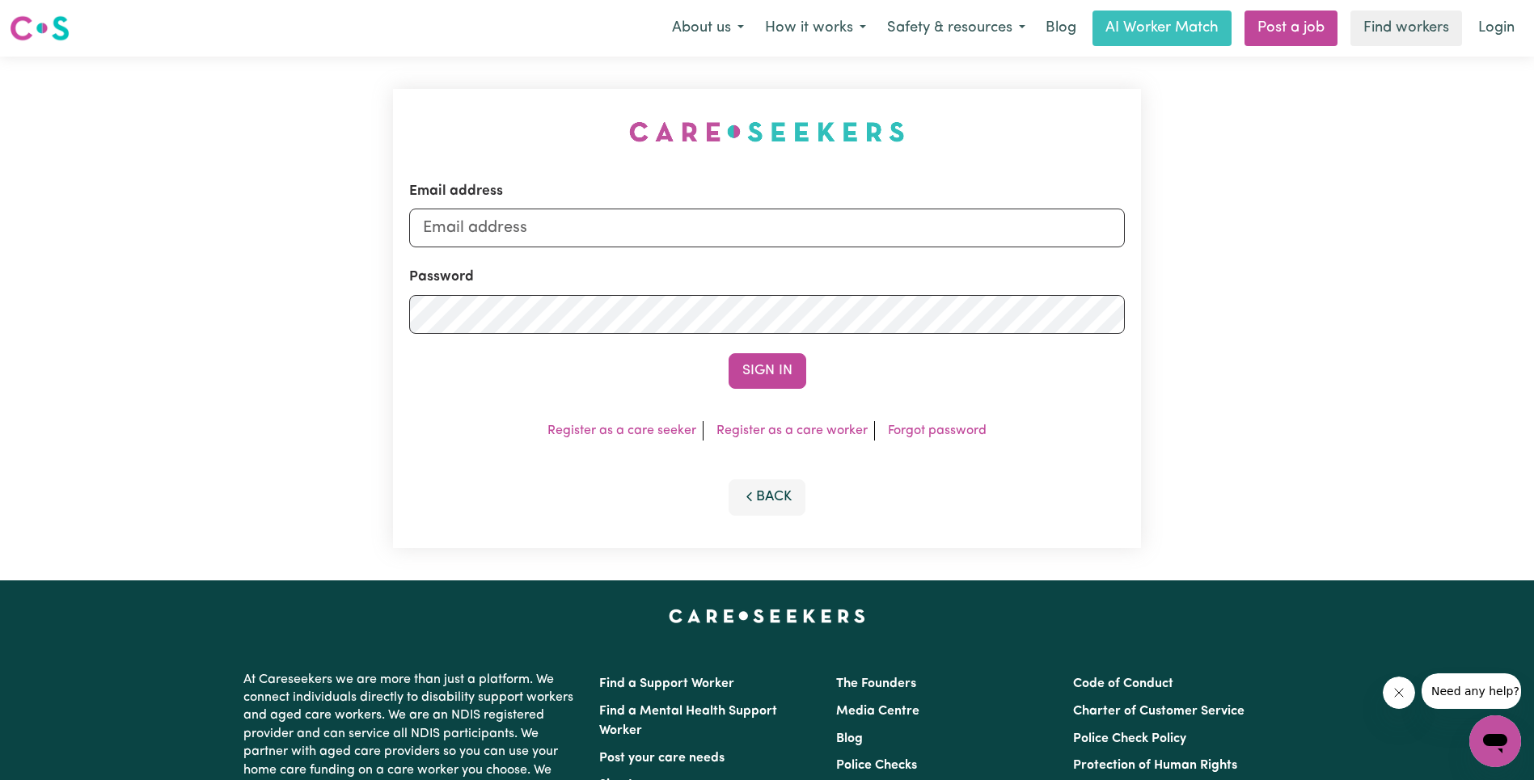  I want to click on a: Login, so click(1496, 28).